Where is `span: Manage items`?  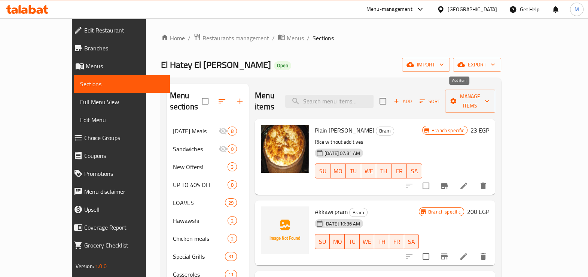 span: Manage items is located at coordinates (470, 101).